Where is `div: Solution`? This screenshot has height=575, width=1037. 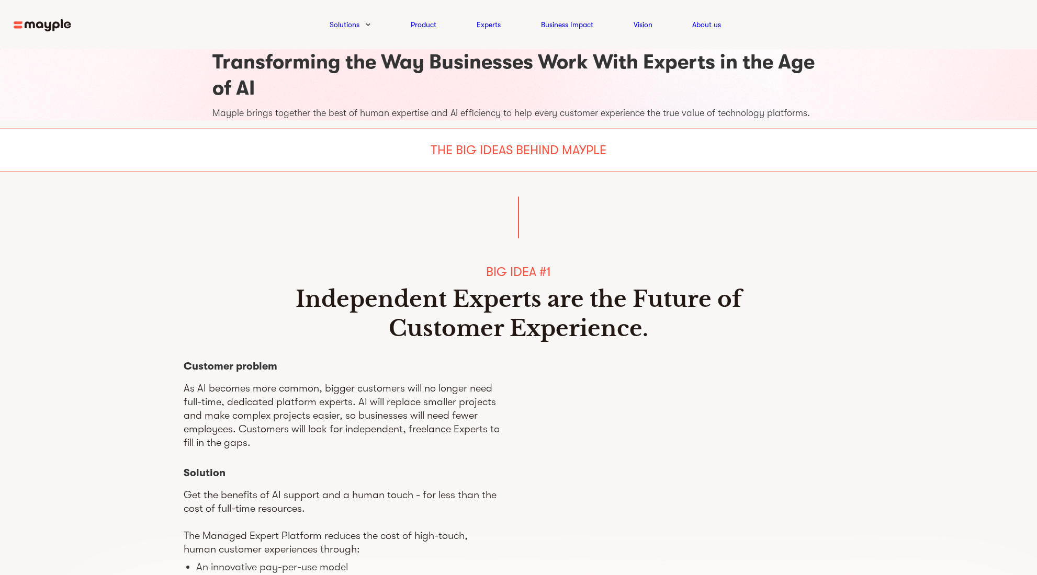 div: Solution is located at coordinates (343, 473).